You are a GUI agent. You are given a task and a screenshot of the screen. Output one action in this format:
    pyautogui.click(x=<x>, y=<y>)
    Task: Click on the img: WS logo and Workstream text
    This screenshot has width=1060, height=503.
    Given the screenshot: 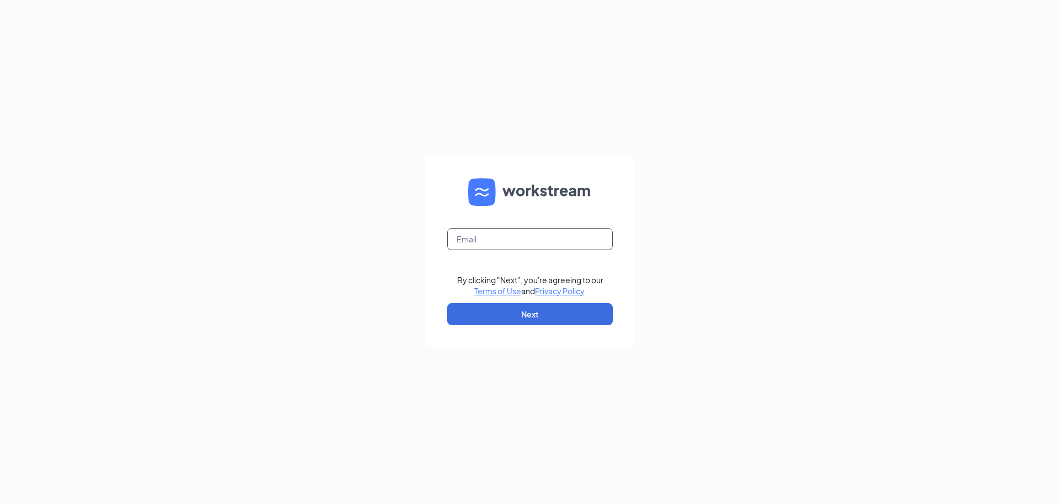 What is the action you would take?
    pyautogui.click(x=530, y=192)
    